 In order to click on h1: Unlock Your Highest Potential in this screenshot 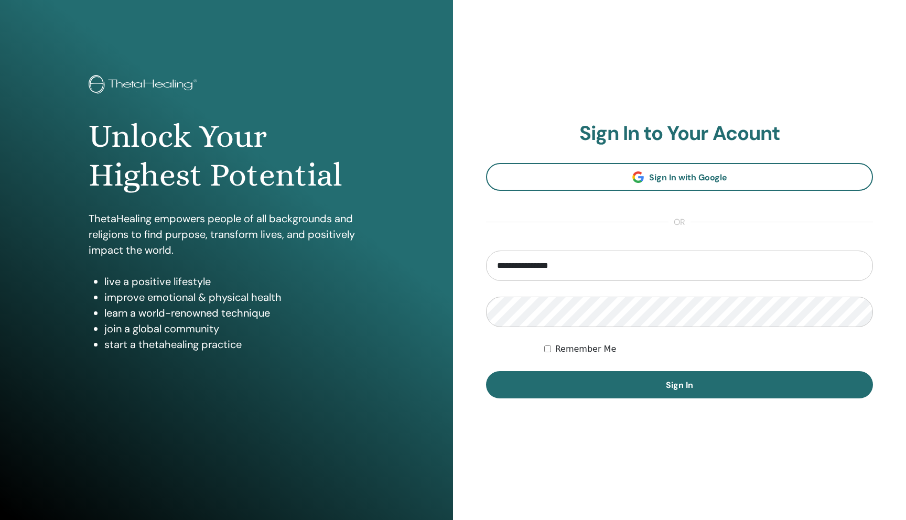, I will do `click(227, 156)`.